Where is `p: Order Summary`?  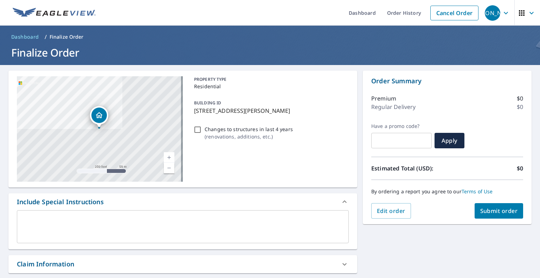
p: Order Summary is located at coordinates (447, 81).